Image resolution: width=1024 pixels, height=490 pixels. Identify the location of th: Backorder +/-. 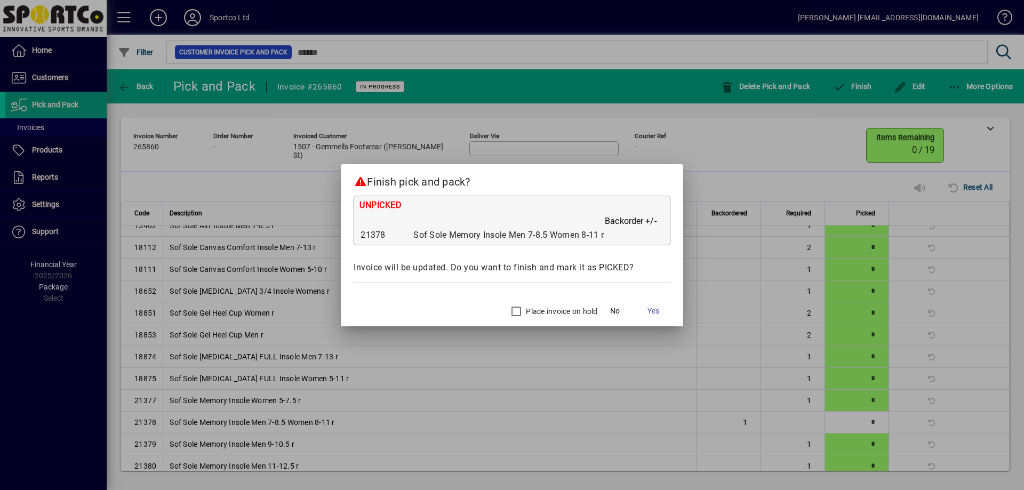
(634, 221).